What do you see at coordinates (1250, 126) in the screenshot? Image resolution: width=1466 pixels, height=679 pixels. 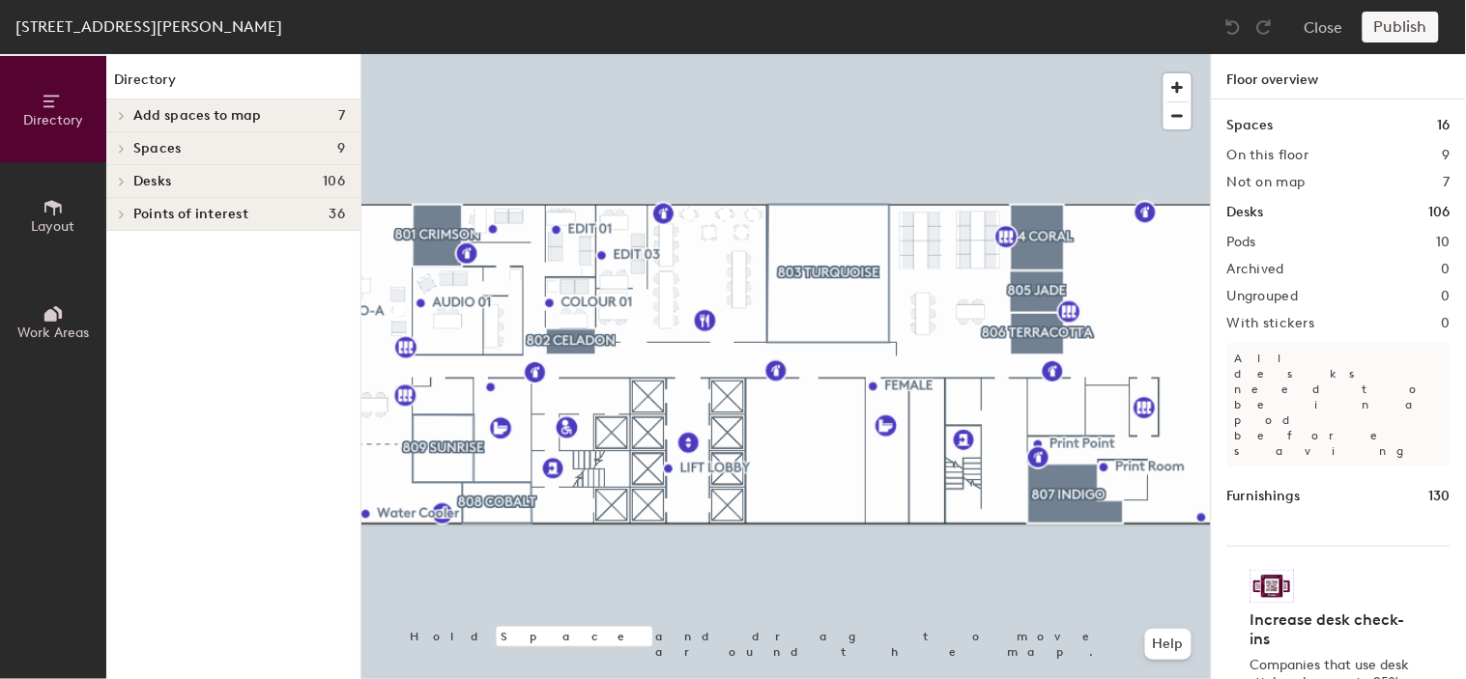 I see `h1: Spaces` at bounding box center [1250, 126].